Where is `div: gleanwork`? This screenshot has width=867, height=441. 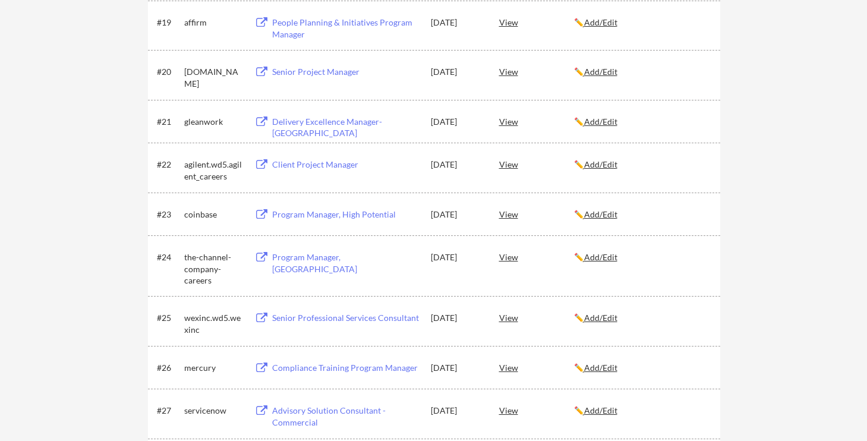 div: gleanwork is located at coordinates (214, 122).